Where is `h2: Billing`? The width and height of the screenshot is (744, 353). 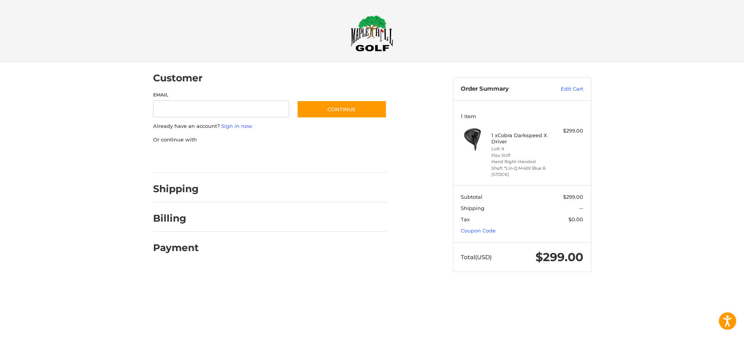 h2: Billing is located at coordinates (176, 218).